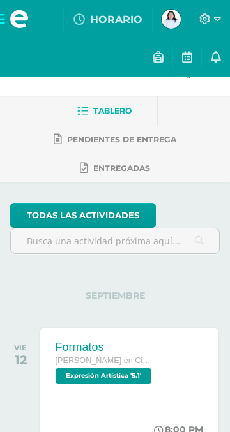  Describe the element at coordinates (83, 215) in the screenshot. I see `a: todas las Actividades` at that location.